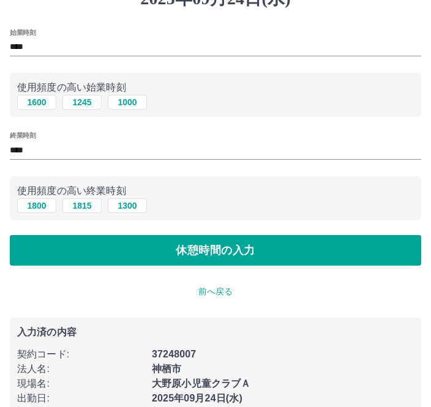  I want to click on label: 始業時刻, so click(23, 32).